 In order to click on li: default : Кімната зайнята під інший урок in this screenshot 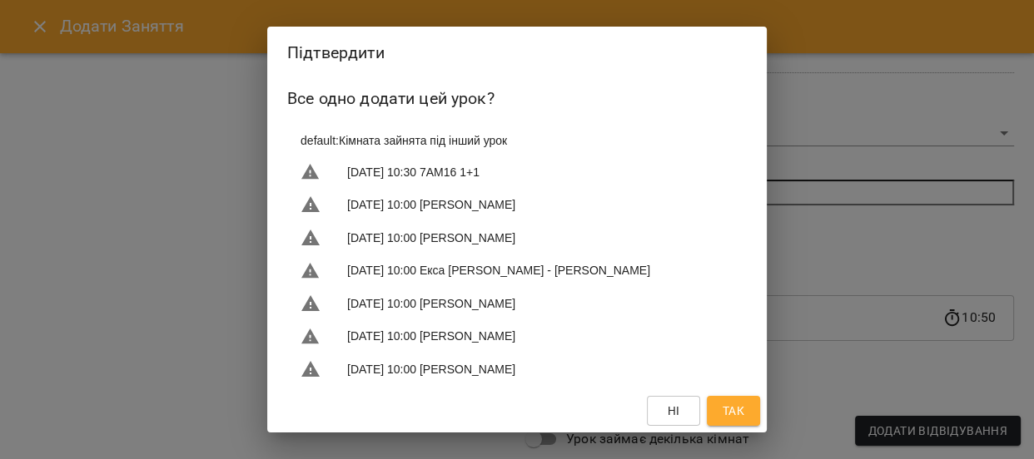, I will do `click(517, 141)`.